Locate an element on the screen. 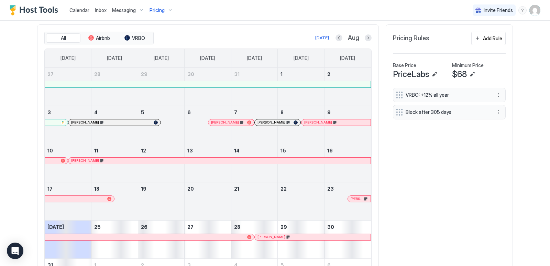 The image size is (550, 266). td: August 30, 2025 is located at coordinates (347, 239).